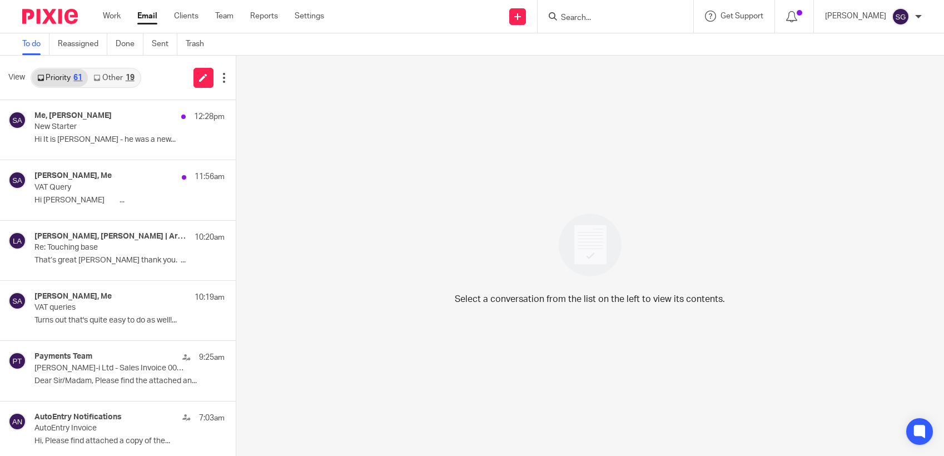 This screenshot has width=944, height=456. I want to click on a: Sent, so click(164, 44).